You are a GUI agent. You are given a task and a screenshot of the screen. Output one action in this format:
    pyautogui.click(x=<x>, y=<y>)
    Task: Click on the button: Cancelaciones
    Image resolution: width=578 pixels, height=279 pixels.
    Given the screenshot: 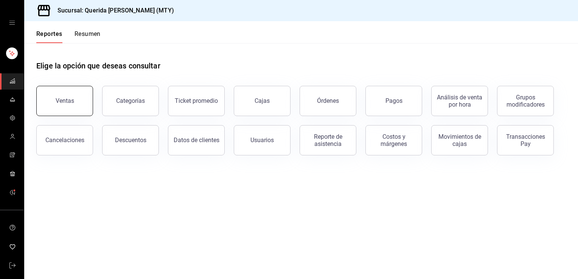 What is the action you would take?
    pyautogui.click(x=65, y=140)
    